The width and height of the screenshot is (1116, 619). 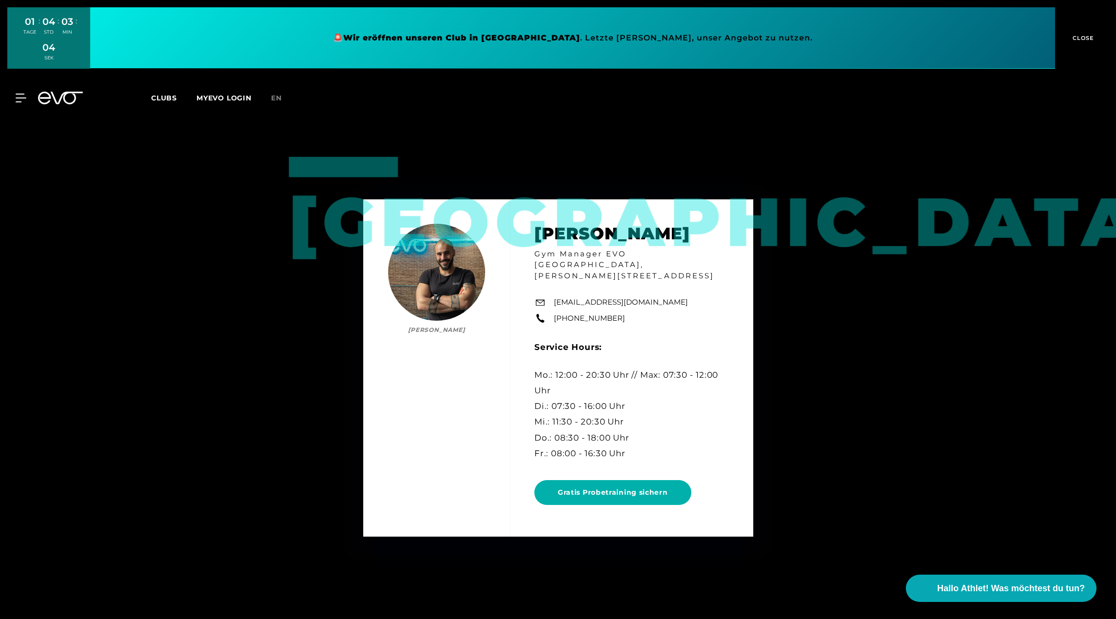 I want to click on span: en, so click(x=276, y=98).